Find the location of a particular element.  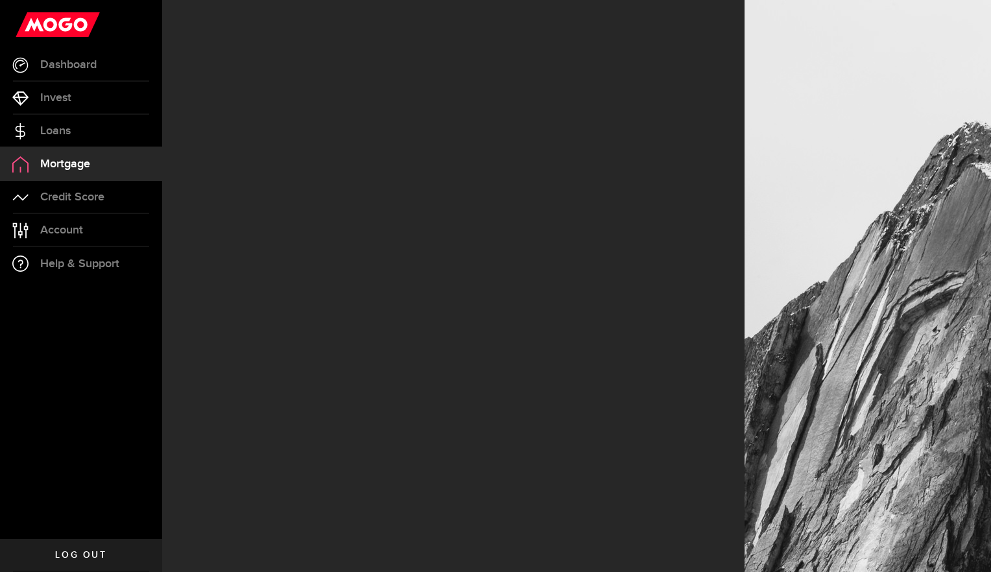

span: Mortgage is located at coordinates (65, 164).